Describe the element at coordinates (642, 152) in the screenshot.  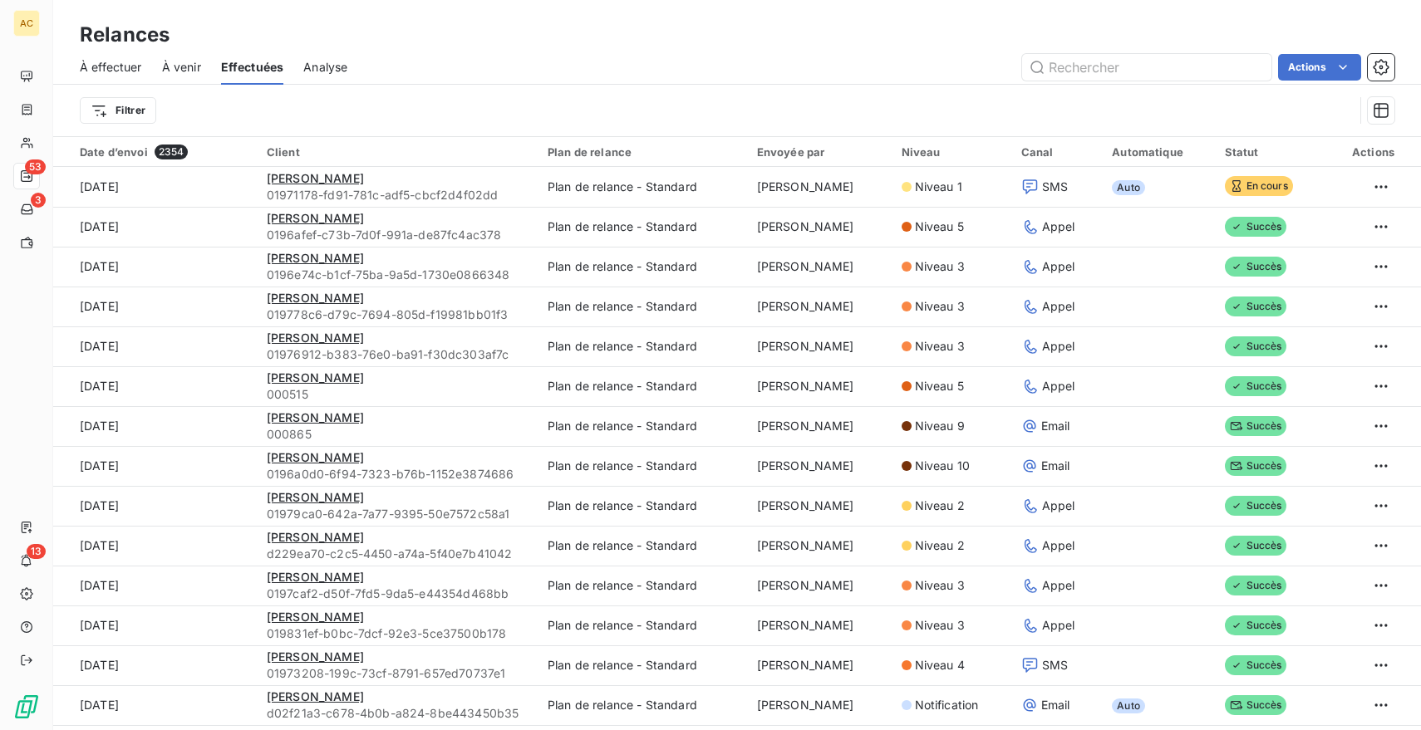
I see `div: Plan de relance` at that location.